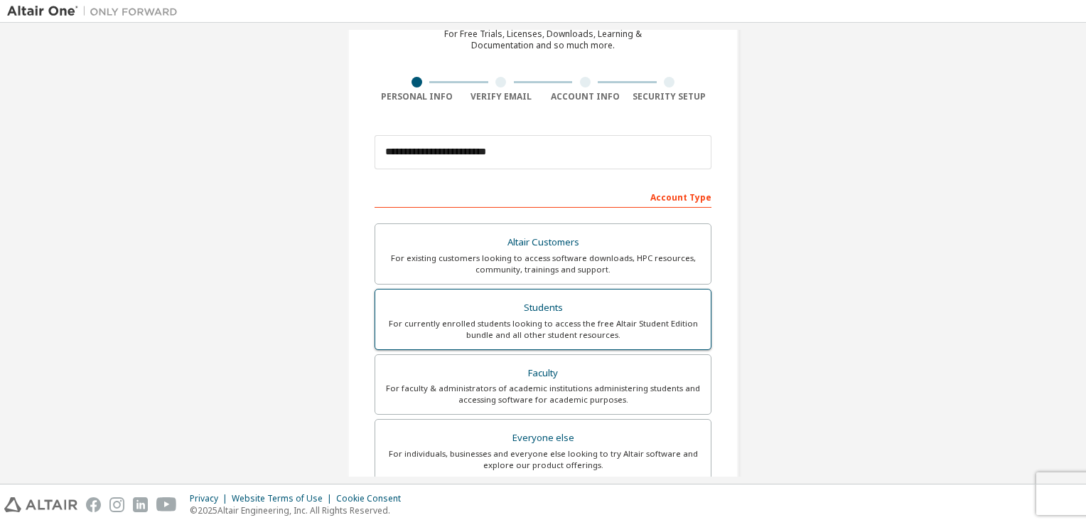 The image size is (1086, 525). Describe the element at coordinates (543, 308) in the screenshot. I see `div: Students` at that location.